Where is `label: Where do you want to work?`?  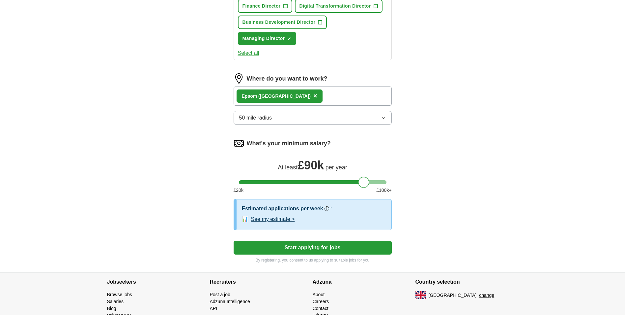 label: Where do you want to work? is located at coordinates (287, 78).